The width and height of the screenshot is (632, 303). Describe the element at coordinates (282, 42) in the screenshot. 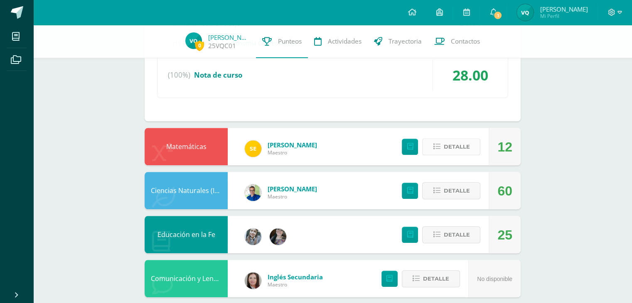

I see `a: Punteos` at that location.